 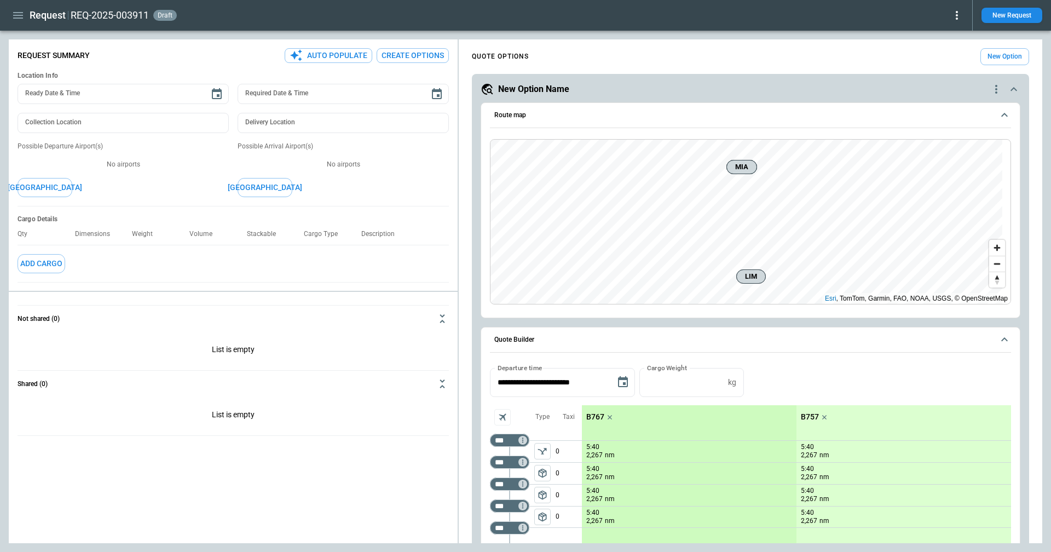 What do you see at coordinates (328, 55) in the screenshot?
I see `button: Auto Populate` at bounding box center [328, 55].